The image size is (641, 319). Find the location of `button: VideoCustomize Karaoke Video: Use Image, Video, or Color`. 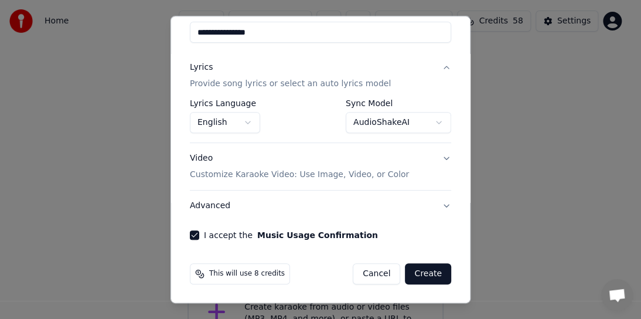

button: VideoCustomize Karaoke Video: Use Image, Video, or Color is located at coordinates (320, 166).